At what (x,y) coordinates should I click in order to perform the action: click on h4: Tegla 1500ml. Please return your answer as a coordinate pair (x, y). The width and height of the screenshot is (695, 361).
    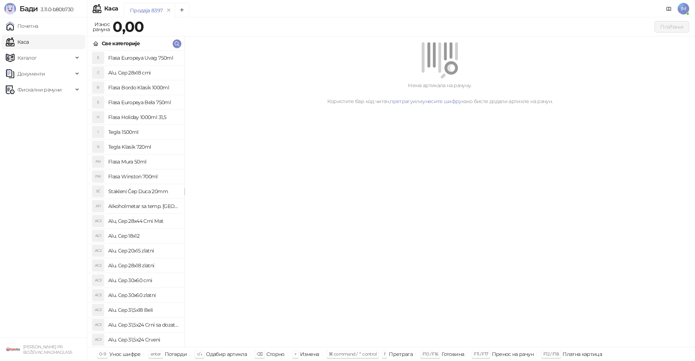
    Looking at the image, I should click on (143, 132).